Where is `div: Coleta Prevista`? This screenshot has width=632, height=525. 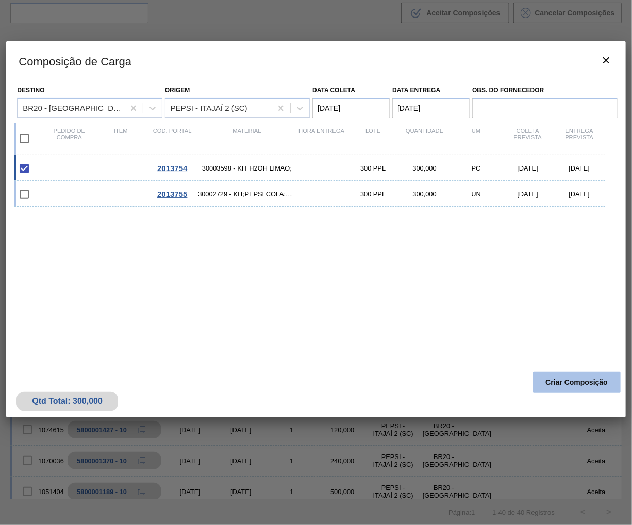
div: Coleta Prevista is located at coordinates (528, 139).